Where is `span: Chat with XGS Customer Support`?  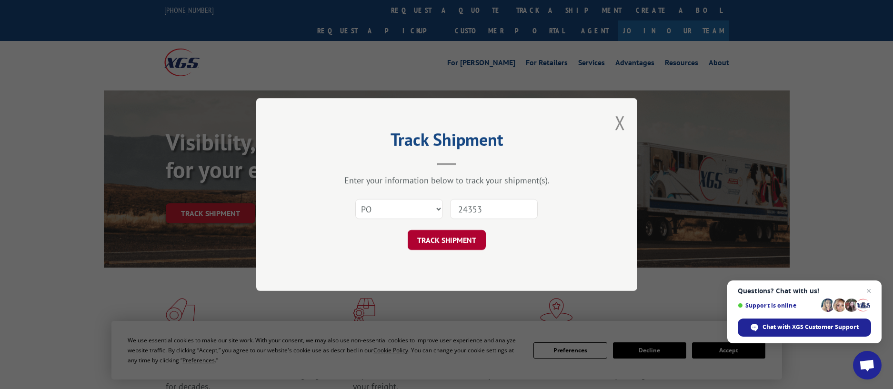
span: Chat with XGS Customer Support is located at coordinates (811, 327).